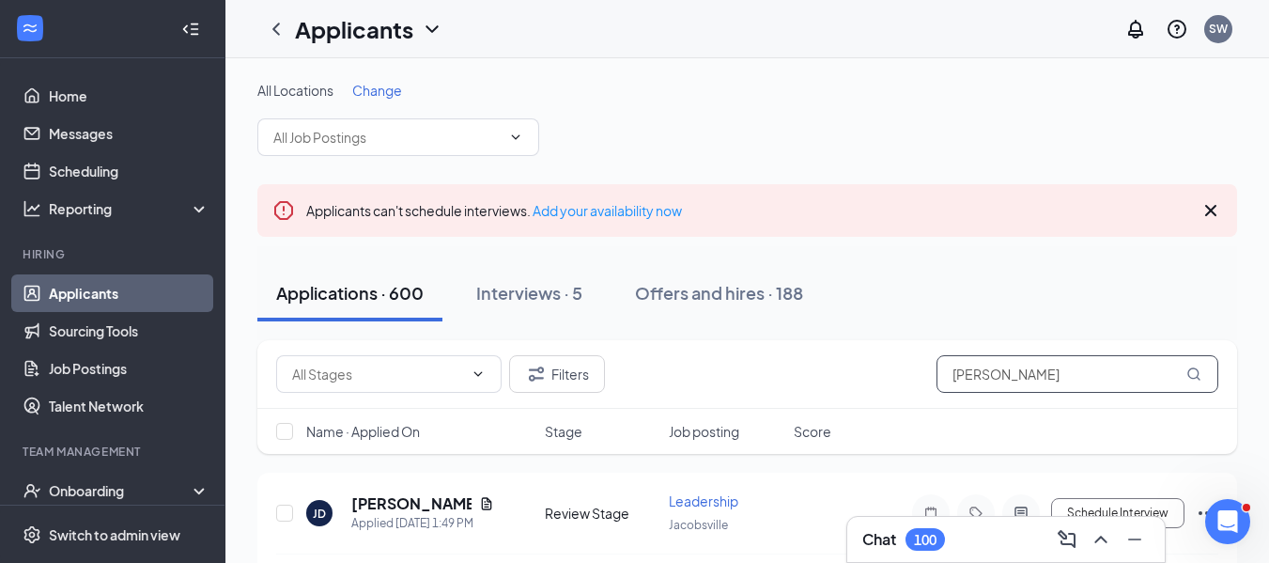 This screenshot has height=563, width=1269. Describe the element at coordinates (1101, 539) in the screenshot. I see `svg: ChevronUp` at that location.